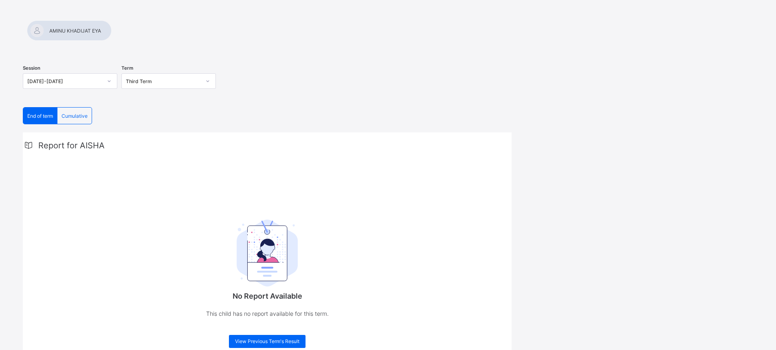  Describe the element at coordinates (267, 341) in the screenshot. I see `span: View Previous Term's Result` at that location.